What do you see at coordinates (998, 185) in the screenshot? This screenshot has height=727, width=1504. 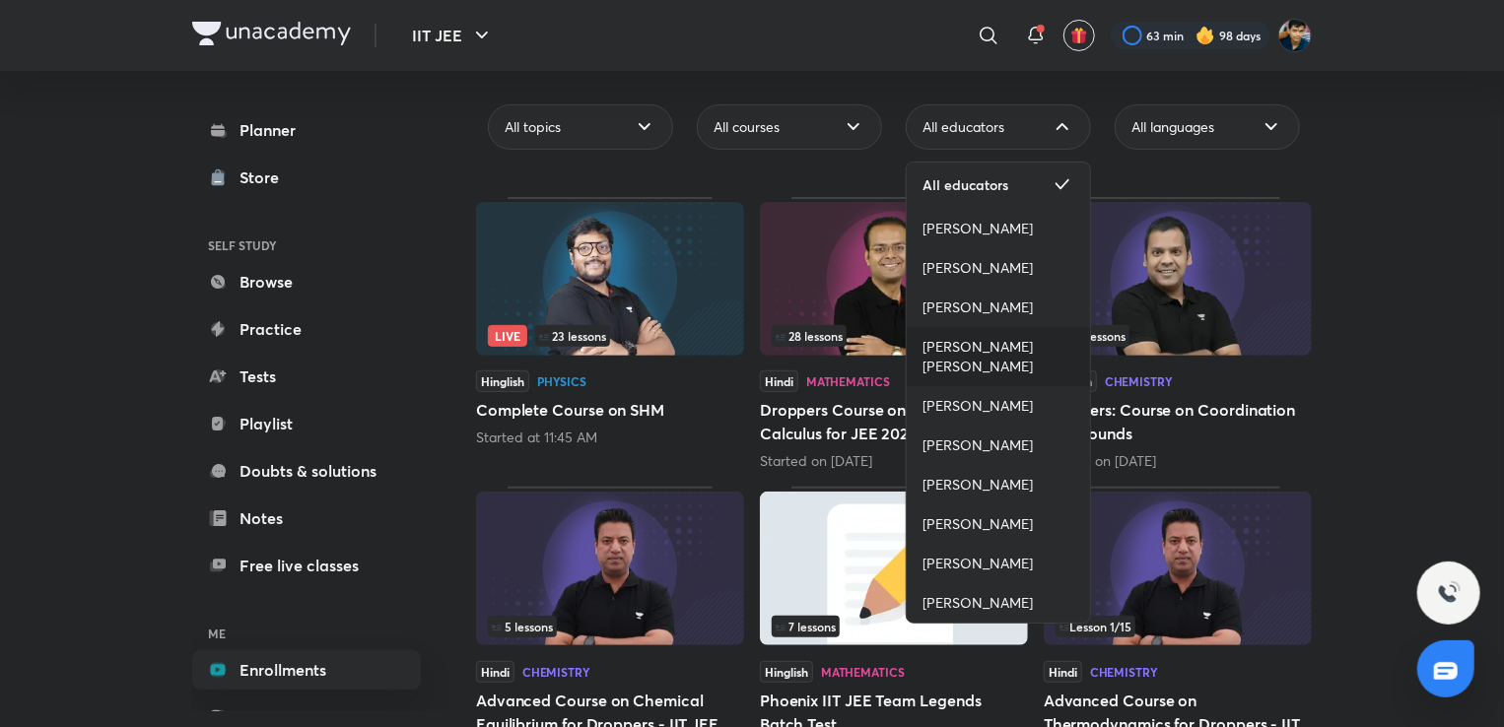 I see `div: All educators` at bounding box center [998, 185].